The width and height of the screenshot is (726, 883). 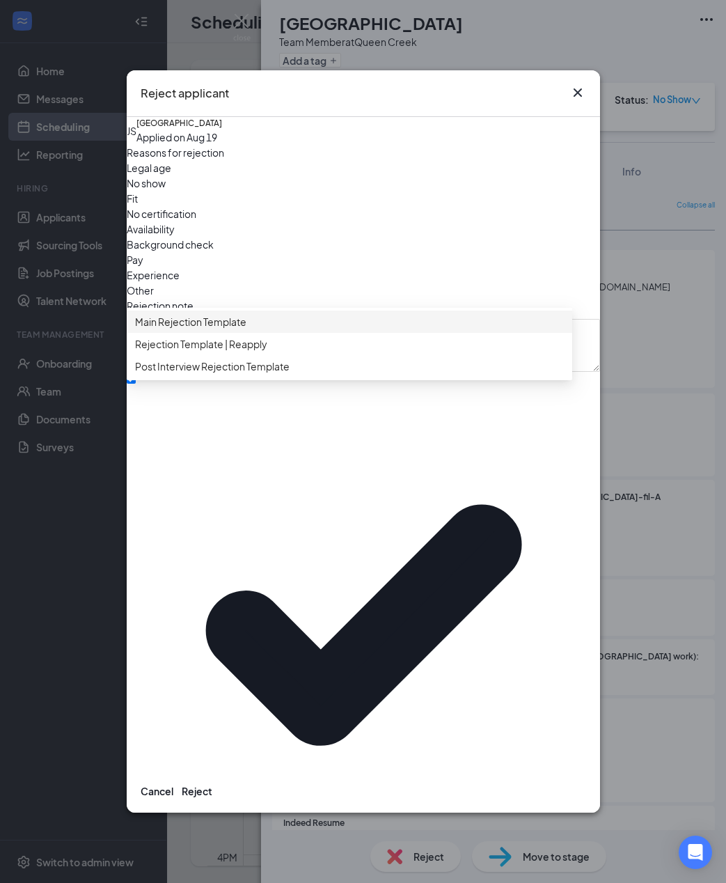 What do you see at coordinates (696, 852) in the screenshot?
I see `div: Open Intercom Messenger` at bounding box center [696, 852].